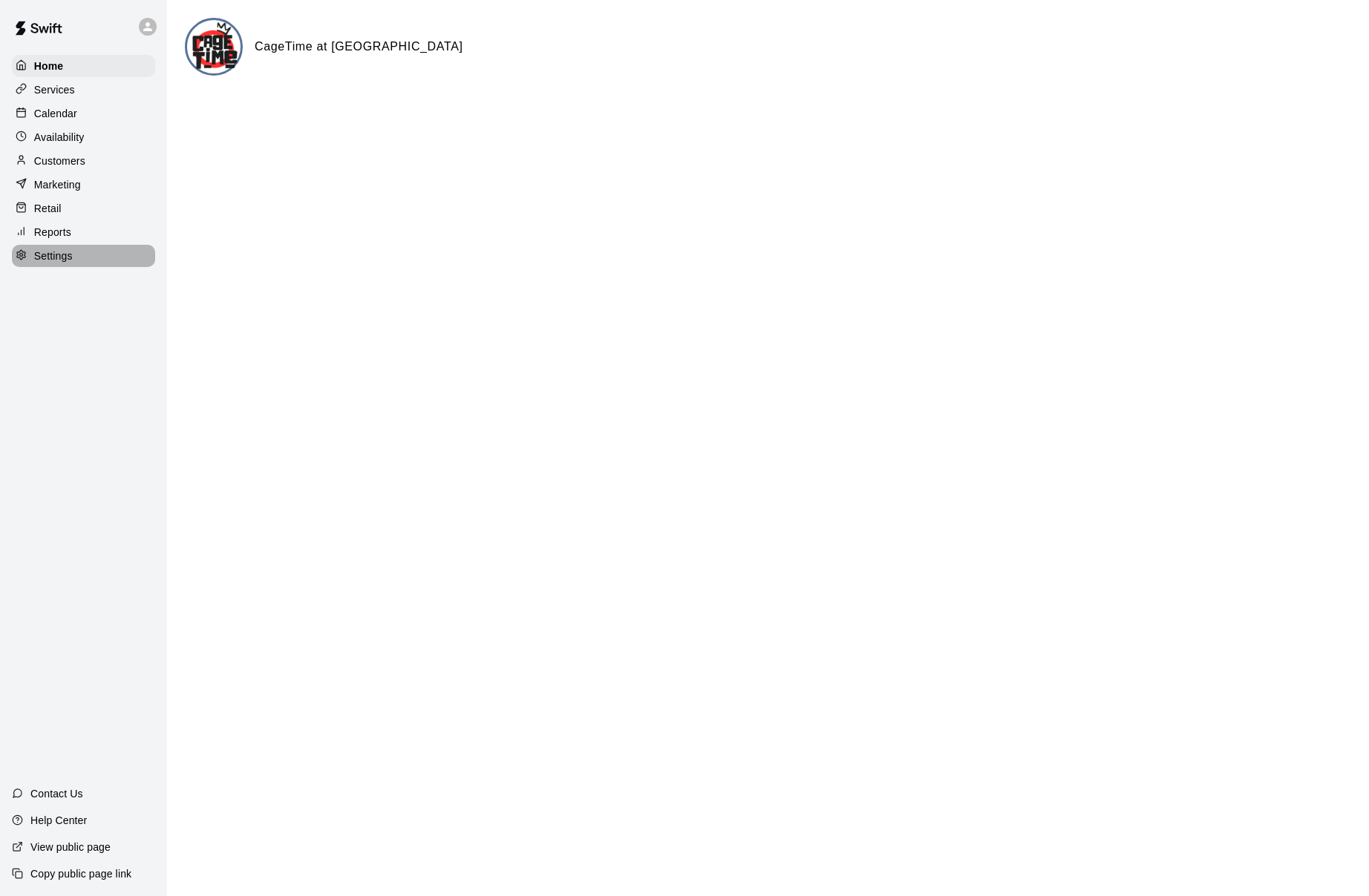 The height and width of the screenshot is (896, 1369). Describe the element at coordinates (70, 848) in the screenshot. I see `p: View public page` at that location.